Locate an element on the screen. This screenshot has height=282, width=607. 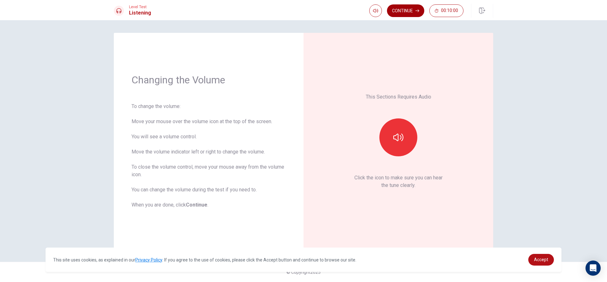
button: Continue is located at coordinates (406, 11).